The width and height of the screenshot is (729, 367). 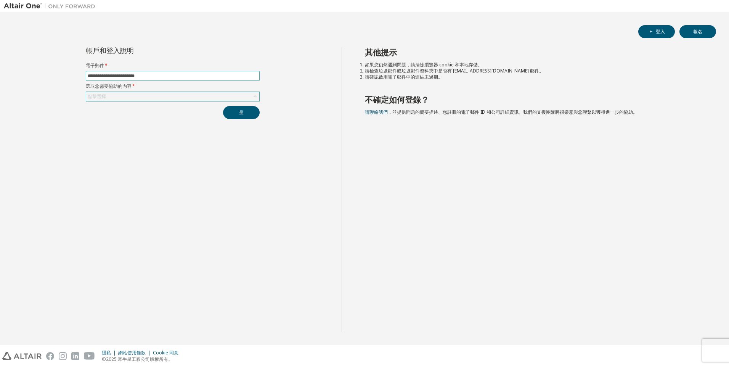 What do you see at coordinates (135, 352) in the screenshot?
I see `div: 網站使用條款` at bounding box center [135, 352].